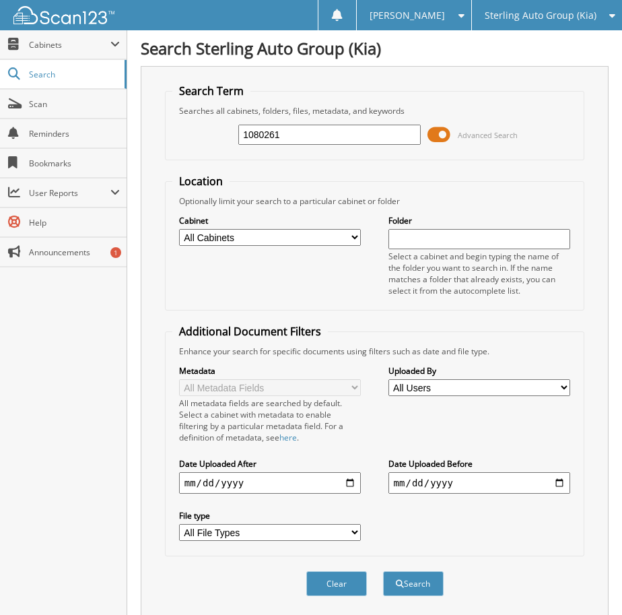 This screenshot has width=622, height=615. Describe the element at coordinates (201, 181) in the screenshot. I see `legend: Location` at that location.